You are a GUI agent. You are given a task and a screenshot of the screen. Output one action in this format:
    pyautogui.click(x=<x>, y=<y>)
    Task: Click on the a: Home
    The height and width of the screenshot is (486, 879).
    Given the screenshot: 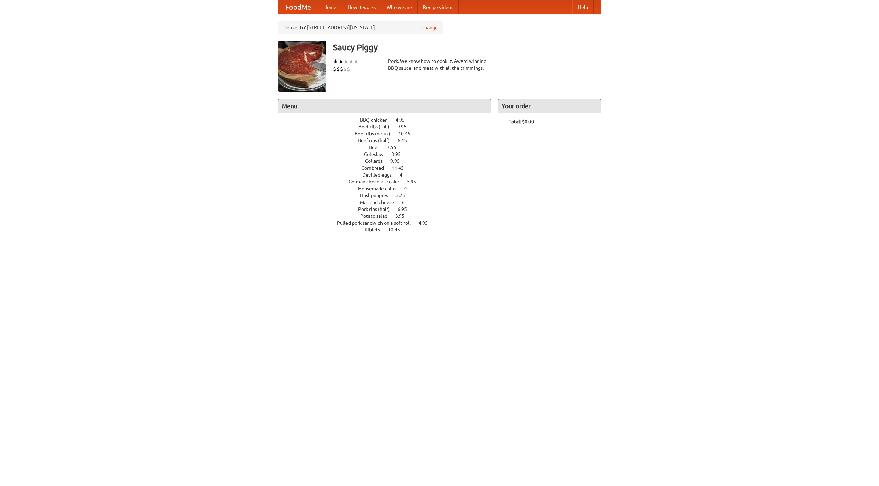 What is the action you would take?
    pyautogui.click(x=330, y=7)
    